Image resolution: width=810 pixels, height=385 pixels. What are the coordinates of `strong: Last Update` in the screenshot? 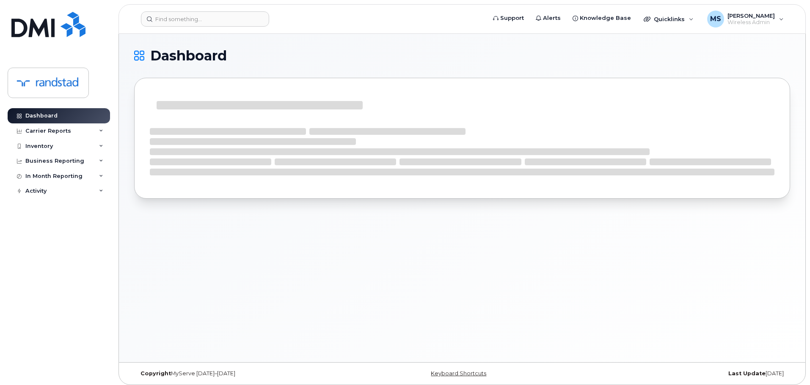 It's located at (747, 374).